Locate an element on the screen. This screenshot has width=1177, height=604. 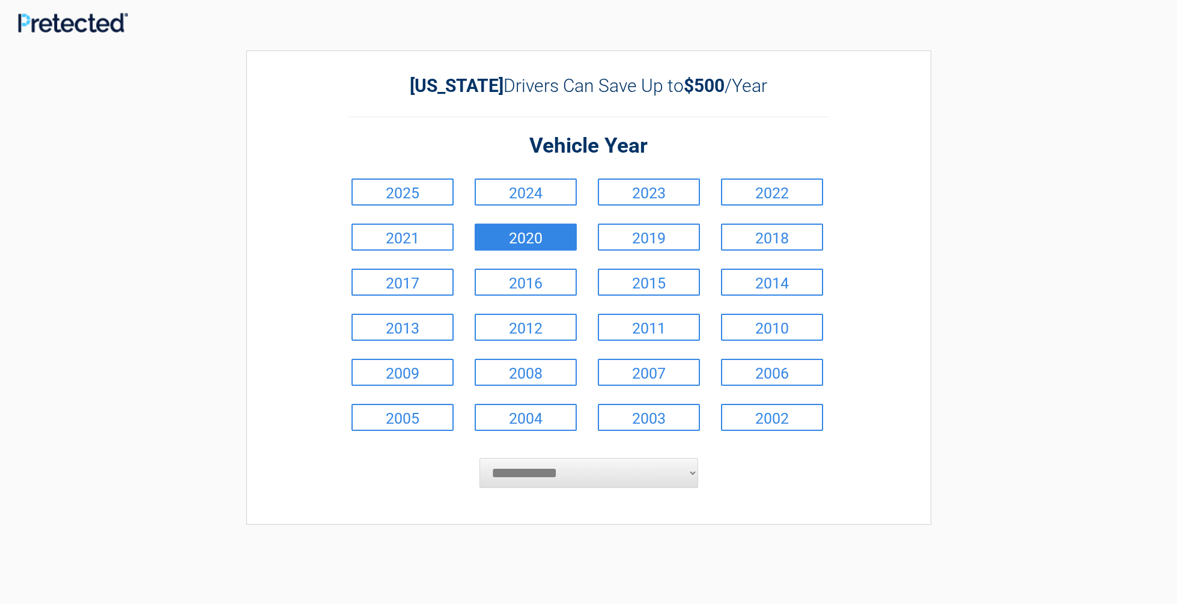
a: 2022 is located at coordinates (772, 192).